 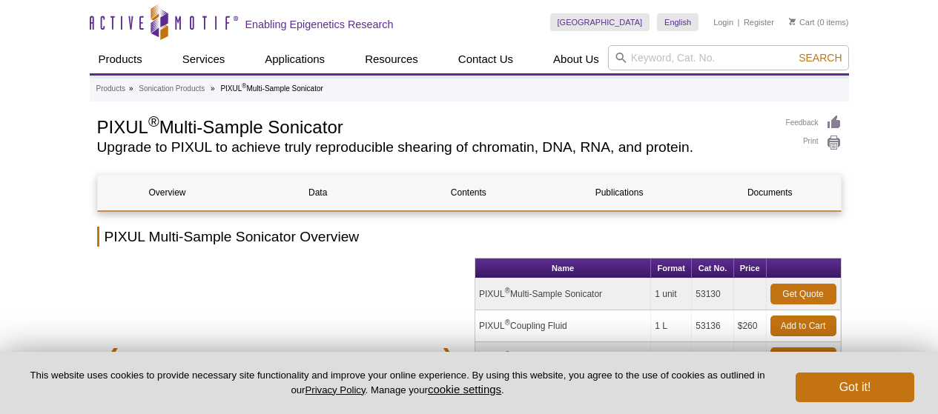 What do you see at coordinates (712, 268) in the screenshot?
I see `th: Cat No.` at bounding box center [712, 268].